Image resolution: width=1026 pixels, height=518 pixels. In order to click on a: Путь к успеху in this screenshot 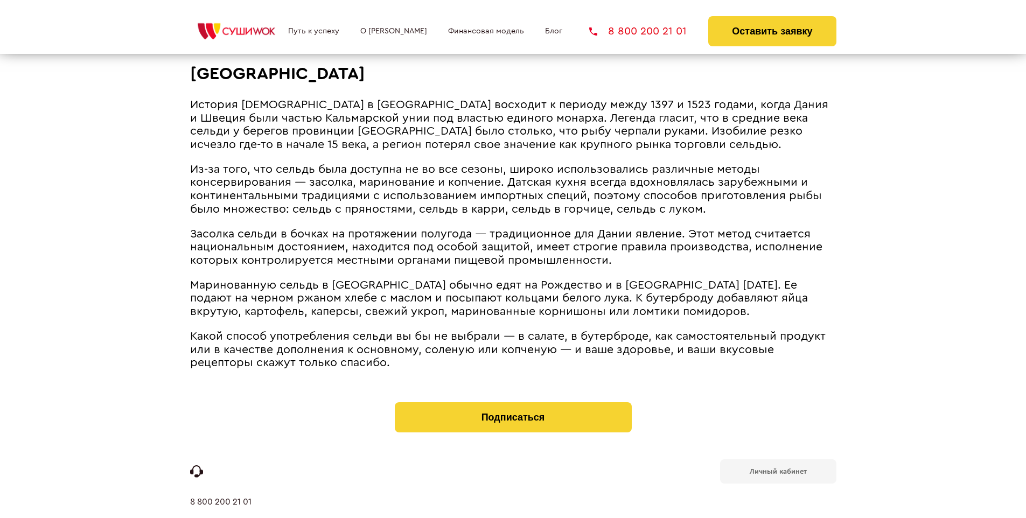, I will do `click(313, 31)`.